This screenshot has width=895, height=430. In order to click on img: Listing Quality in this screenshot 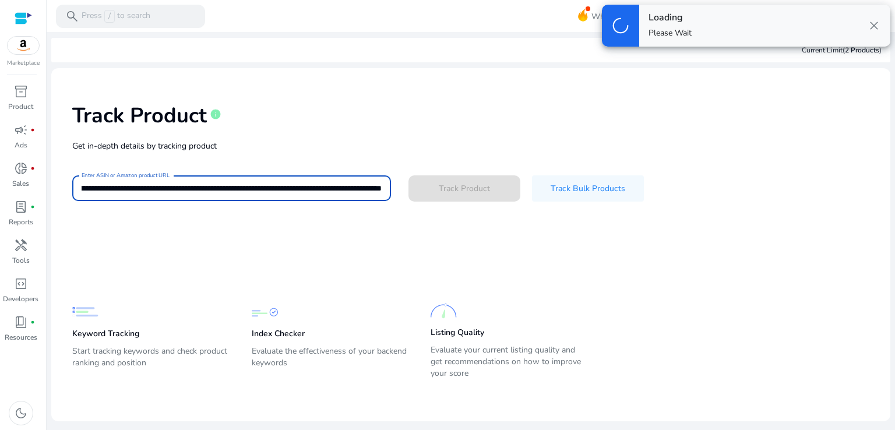, I will do `click(443, 311)`.